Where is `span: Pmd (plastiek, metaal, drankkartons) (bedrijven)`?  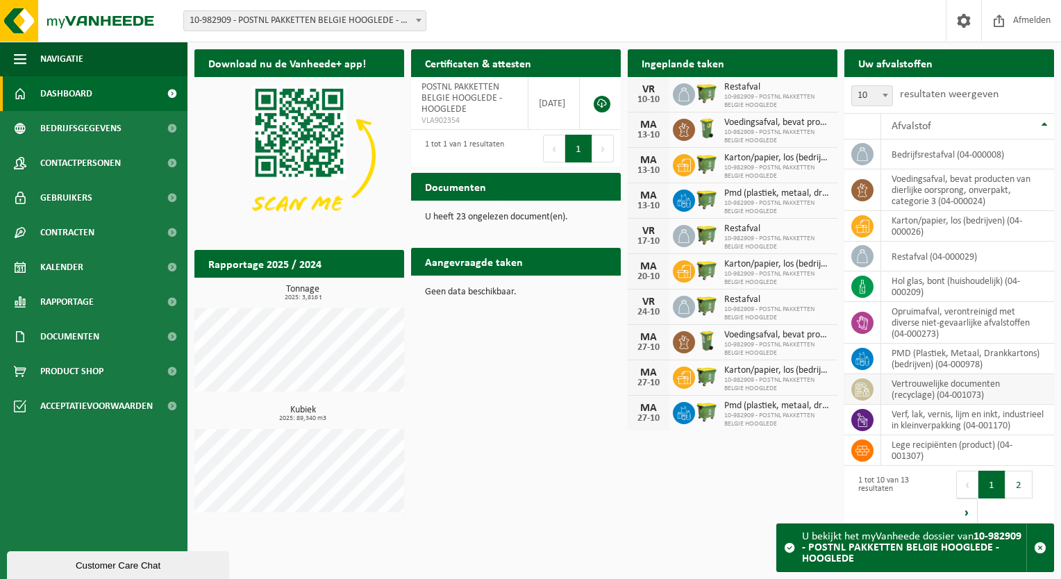 span: Pmd (plastiek, metaal, drankkartons) (bedrijven) is located at coordinates (777, 406).